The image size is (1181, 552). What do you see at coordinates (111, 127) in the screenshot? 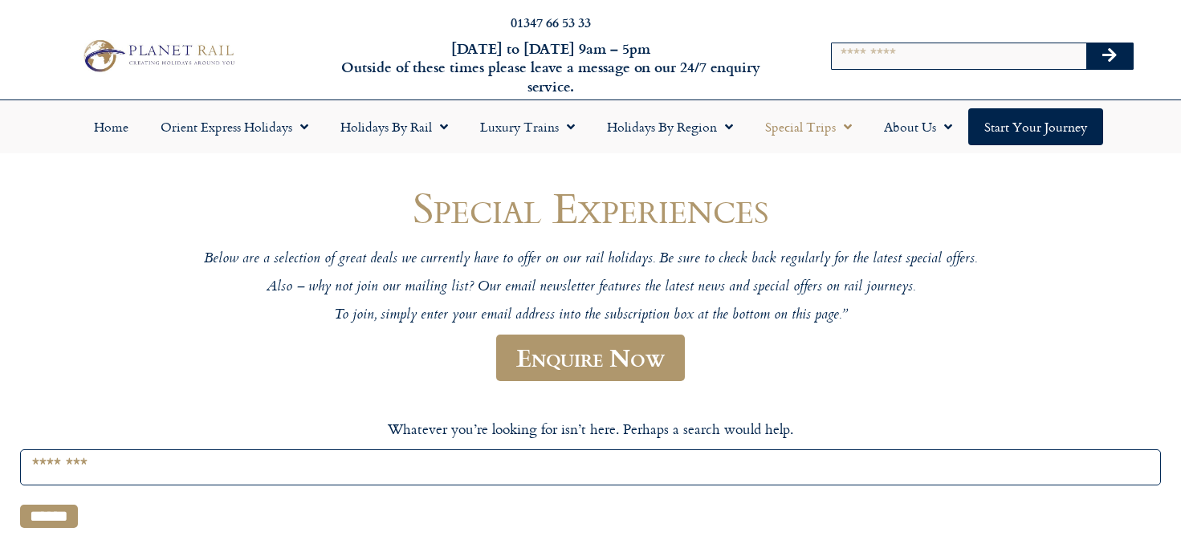
I see `a: Home` at bounding box center [111, 127].